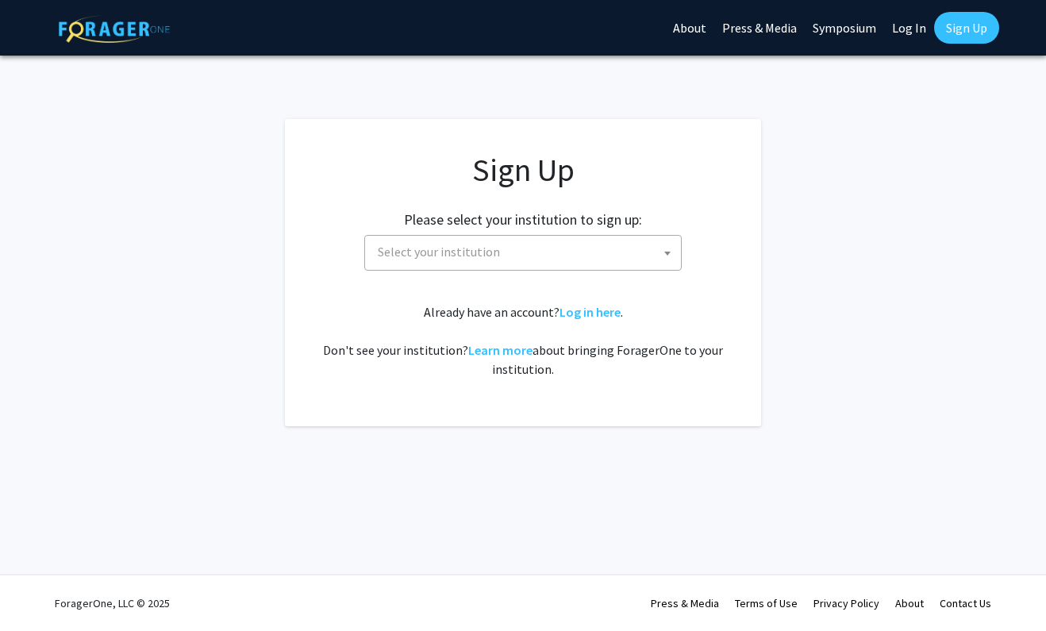 The height and width of the screenshot is (631, 1046). I want to click on div: ForagerOne, LLC © 2025, so click(112, 603).